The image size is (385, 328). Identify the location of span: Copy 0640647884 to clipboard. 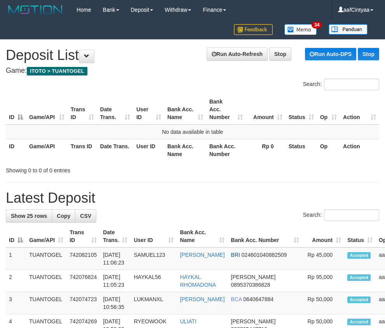
(259, 299).